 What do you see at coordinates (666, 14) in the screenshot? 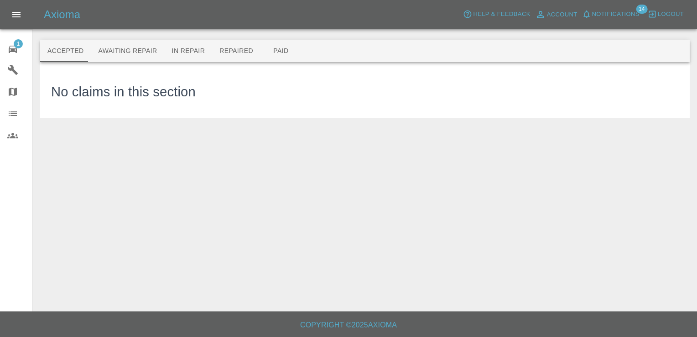
I see `button: Logout` at bounding box center [666, 14].